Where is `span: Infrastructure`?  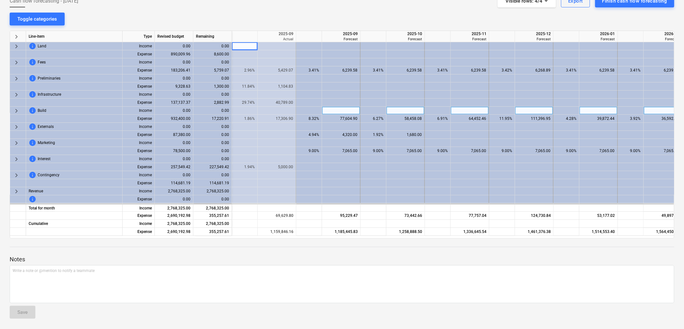
span: Infrastructure is located at coordinates (49, 94).